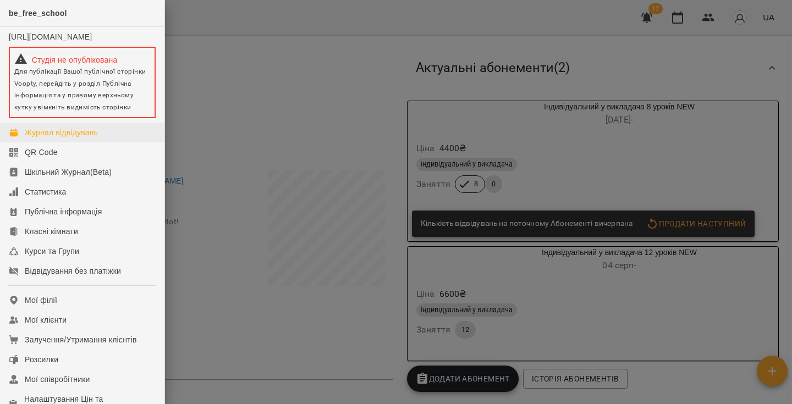 Image resolution: width=792 pixels, height=404 pixels. Describe the element at coordinates (52, 251) in the screenshot. I see `div: Курси та Групи` at that location.